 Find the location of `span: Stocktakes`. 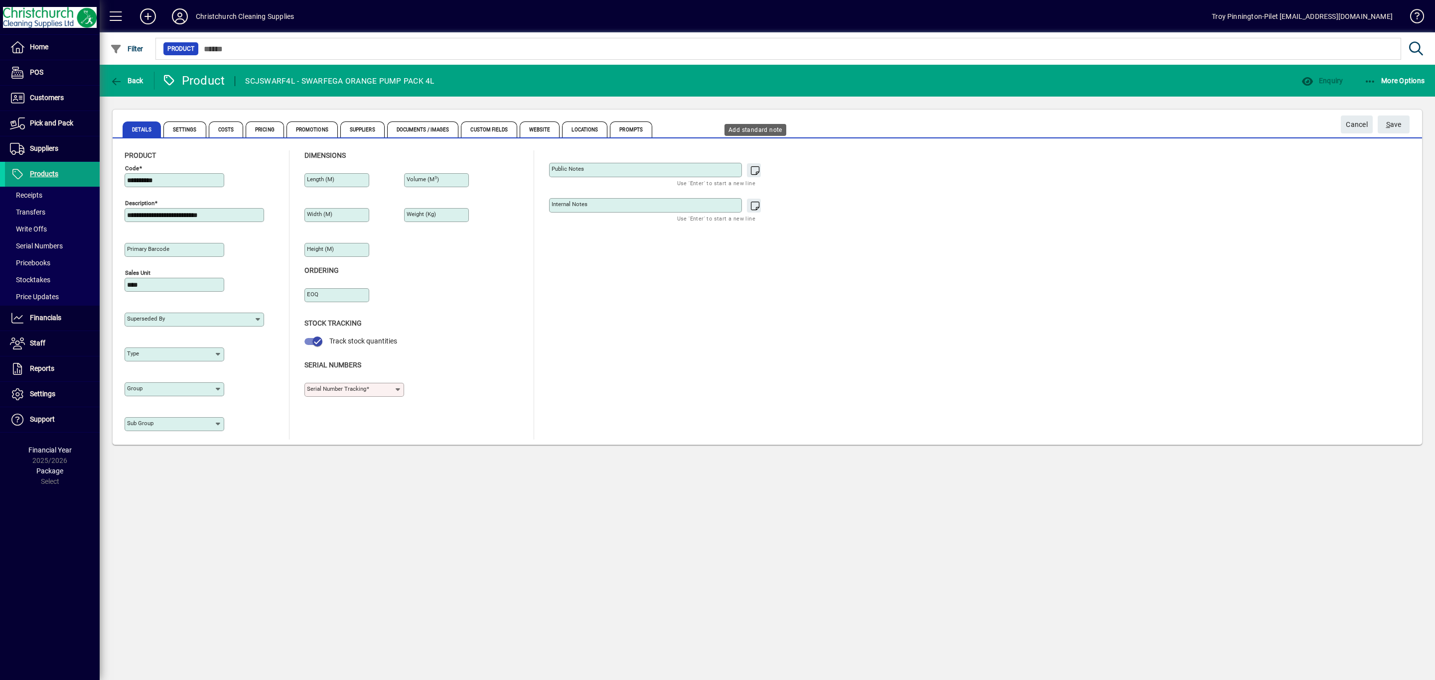

span: Stocktakes is located at coordinates (30, 280).